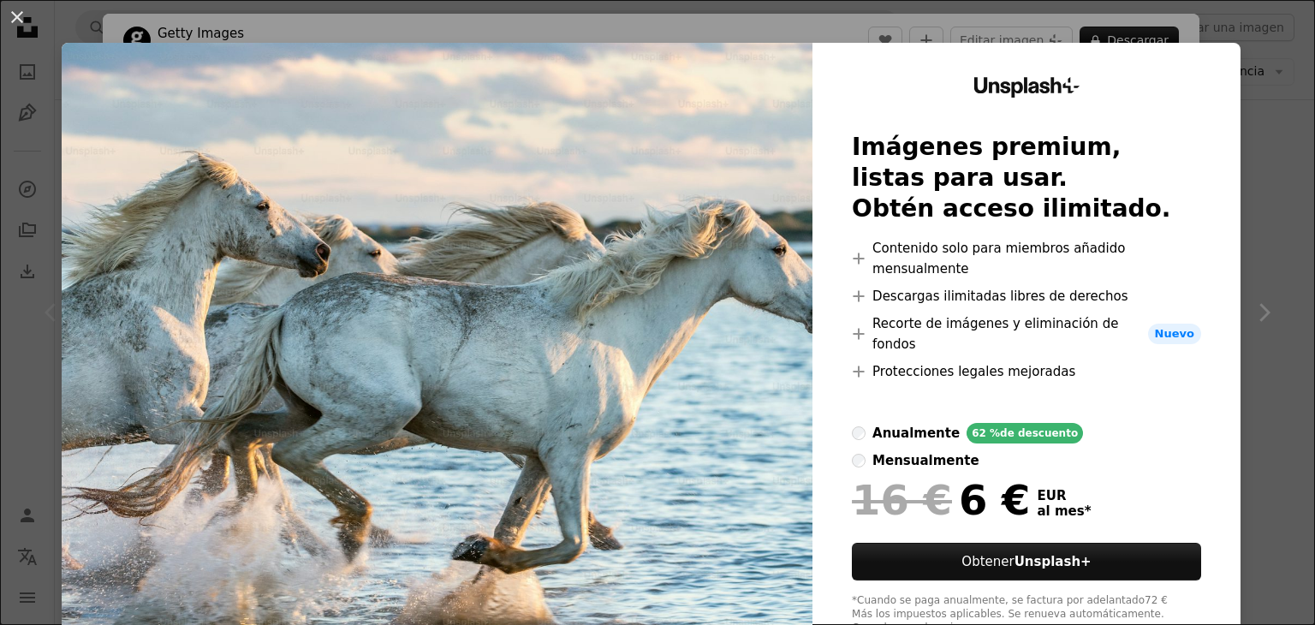  I want to click on h2: Imágenes premium, listas para usar. Obtén acceso ilimitado., so click(1027, 178).